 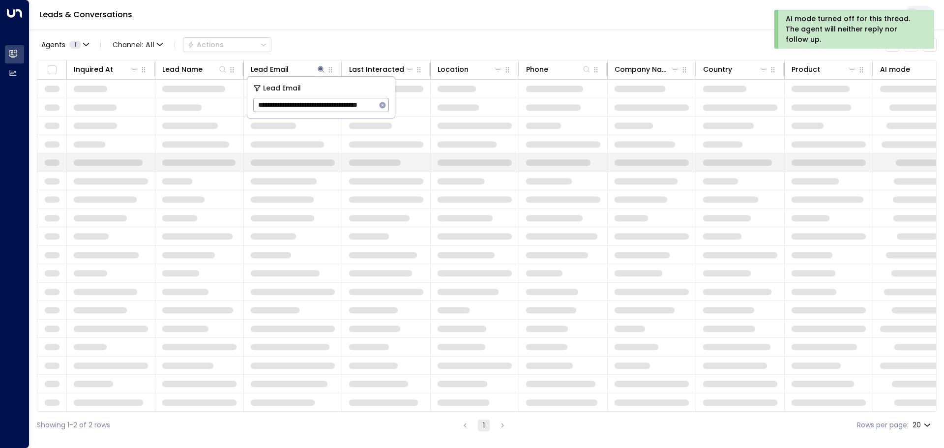 What do you see at coordinates (922, 425) in the screenshot?
I see `div: 20` at bounding box center [922, 425].